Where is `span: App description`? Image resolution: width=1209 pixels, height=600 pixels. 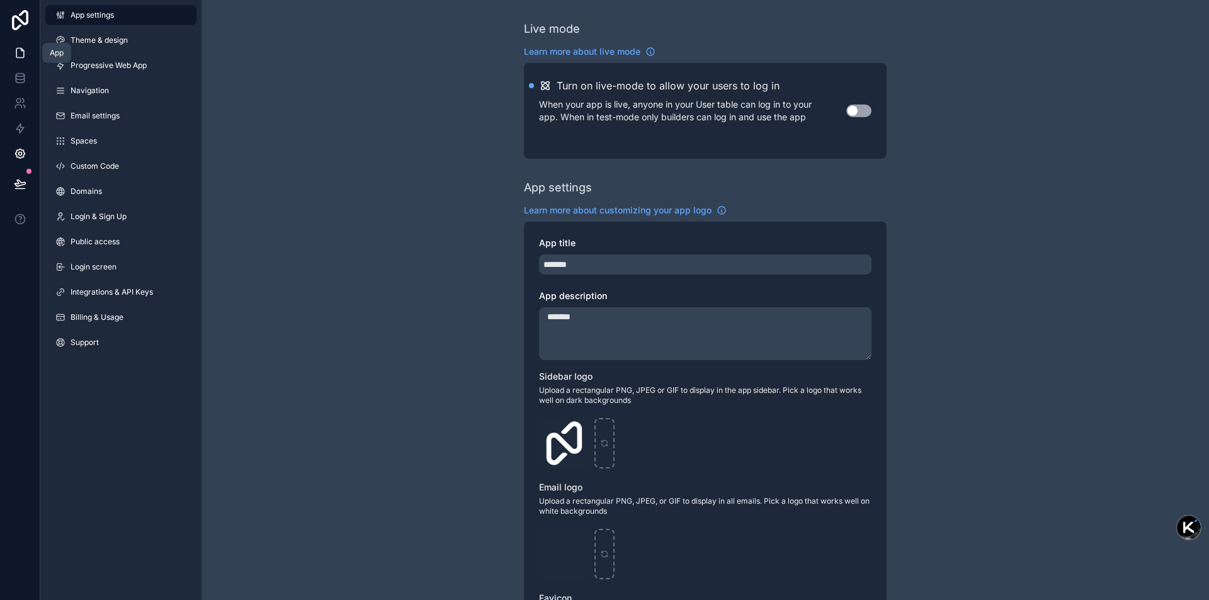 span: App description is located at coordinates (573, 295).